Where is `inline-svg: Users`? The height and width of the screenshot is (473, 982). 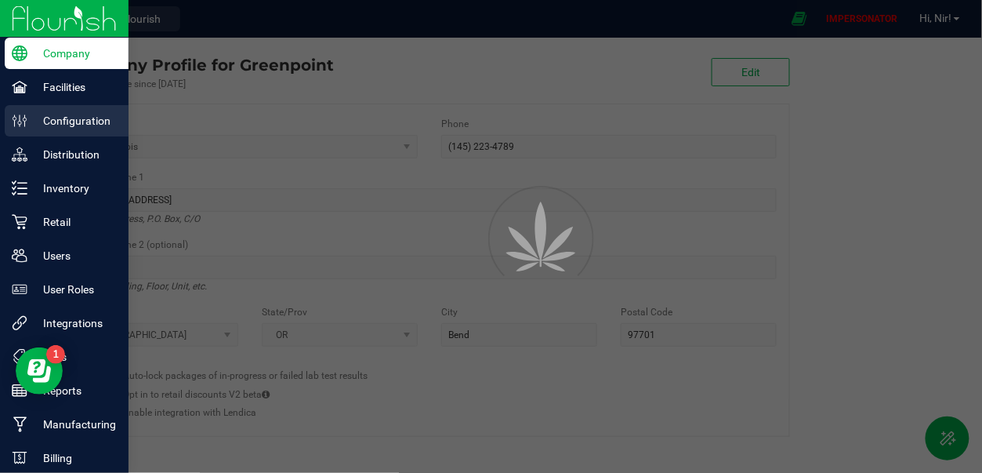 inline-svg: Users is located at coordinates (20, 256).